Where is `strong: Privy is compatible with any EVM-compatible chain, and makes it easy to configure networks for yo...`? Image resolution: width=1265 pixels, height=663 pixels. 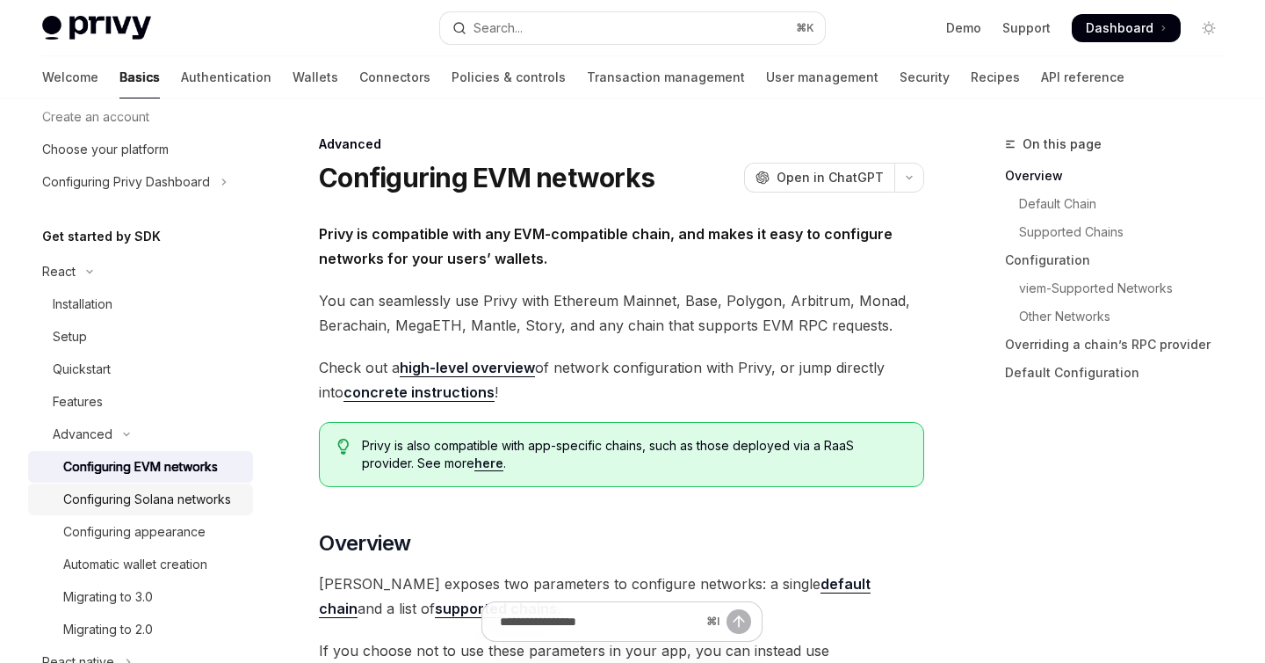
strong: Privy is compatible with any EVM-compatible chain, and makes it easy to configure networks for yo... is located at coordinates (605, 246).